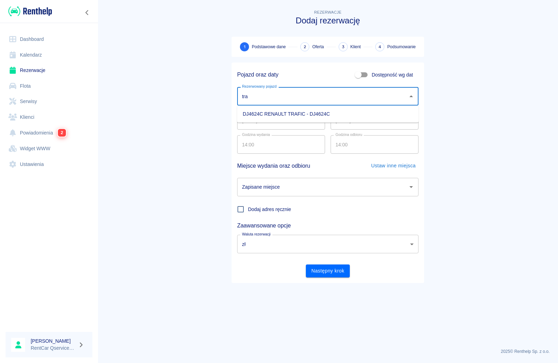  What do you see at coordinates (343, 47) in the screenshot?
I see `span: 3` at bounding box center [343, 47].